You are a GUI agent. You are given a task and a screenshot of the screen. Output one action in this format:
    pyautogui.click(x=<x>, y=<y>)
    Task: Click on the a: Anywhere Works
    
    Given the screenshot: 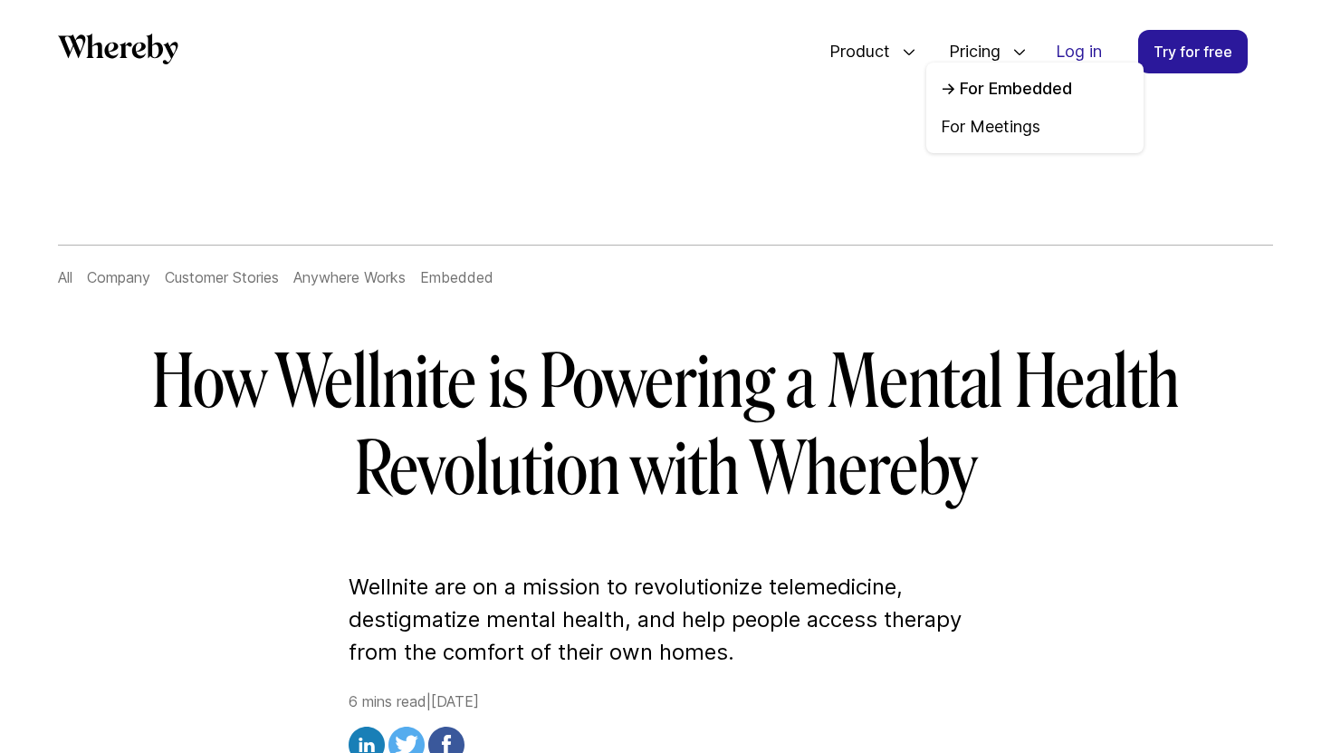 What is the action you would take?
    pyautogui.click(x=350, y=277)
    